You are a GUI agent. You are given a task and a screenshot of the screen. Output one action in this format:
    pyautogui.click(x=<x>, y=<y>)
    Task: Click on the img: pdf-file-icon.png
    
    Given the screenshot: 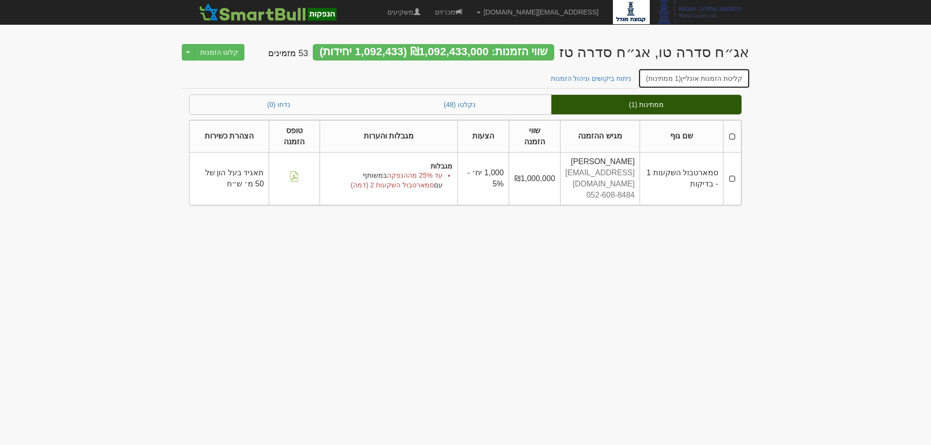 What is the action you would take?
    pyautogui.click(x=294, y=176)
    